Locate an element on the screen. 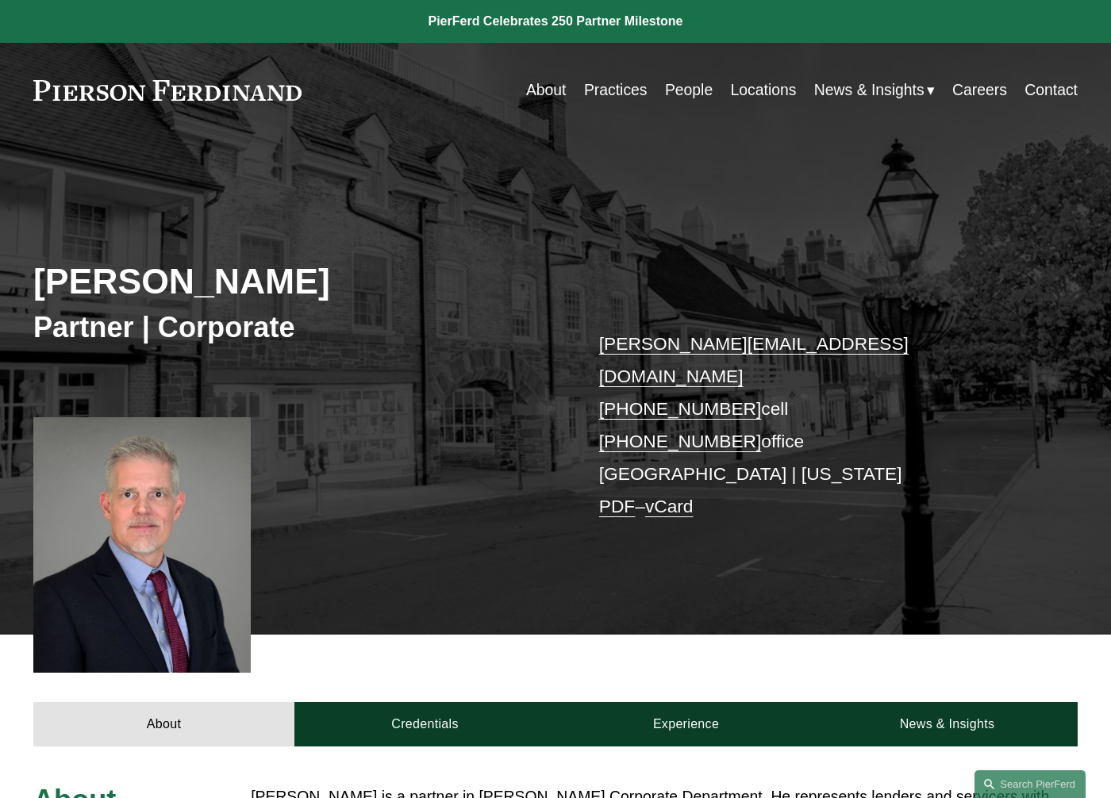 Image resolution: width=1111 pixels, height=798 pixels. a: Credentials is located at coordinates (425, 724).